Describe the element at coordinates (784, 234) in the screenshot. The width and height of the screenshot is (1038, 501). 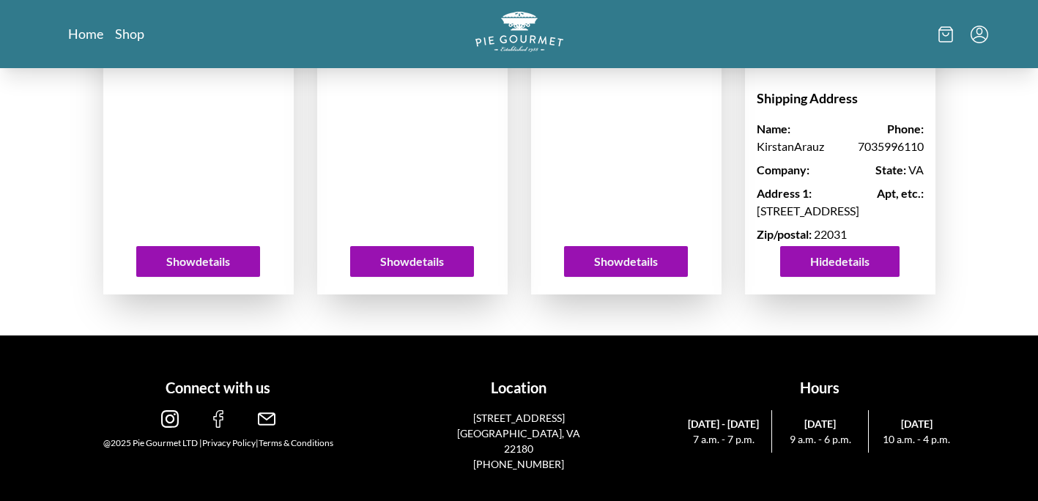
I see `span: Zip/postal:` at that location.